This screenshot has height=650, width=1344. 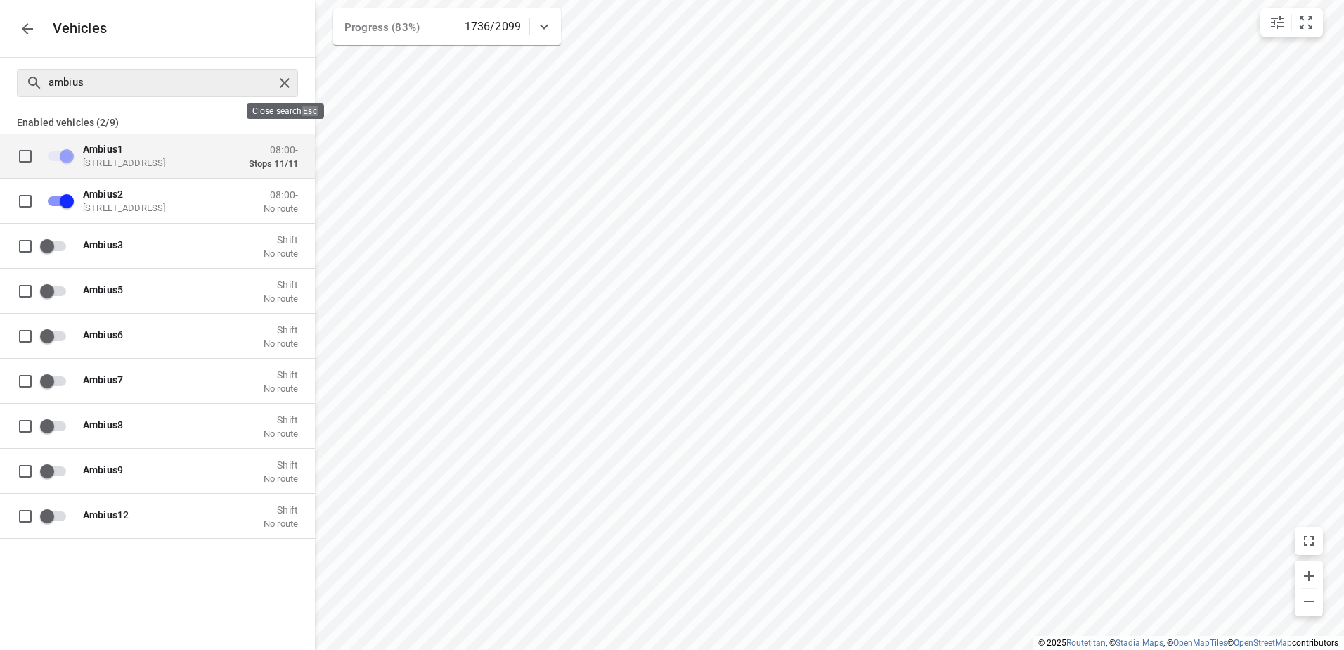 I want to click on a: OpenMapTiles, so click(x=1200, y=643).